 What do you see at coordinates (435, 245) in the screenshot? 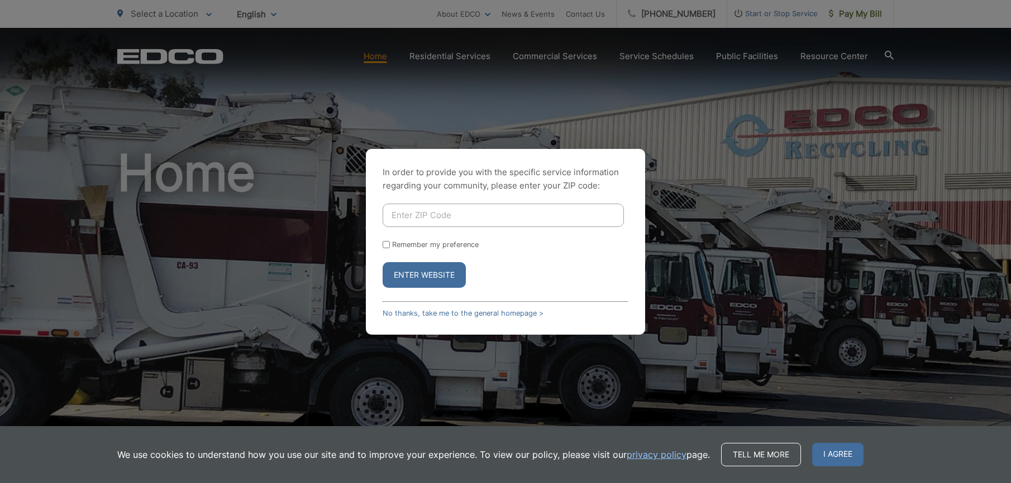
I see `label: Remember my preference` at bounding box center [435, 245].